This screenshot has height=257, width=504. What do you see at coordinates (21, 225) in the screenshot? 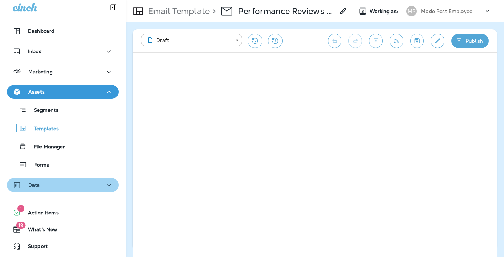
I see `span: 19` at bounding box center [21, 225].